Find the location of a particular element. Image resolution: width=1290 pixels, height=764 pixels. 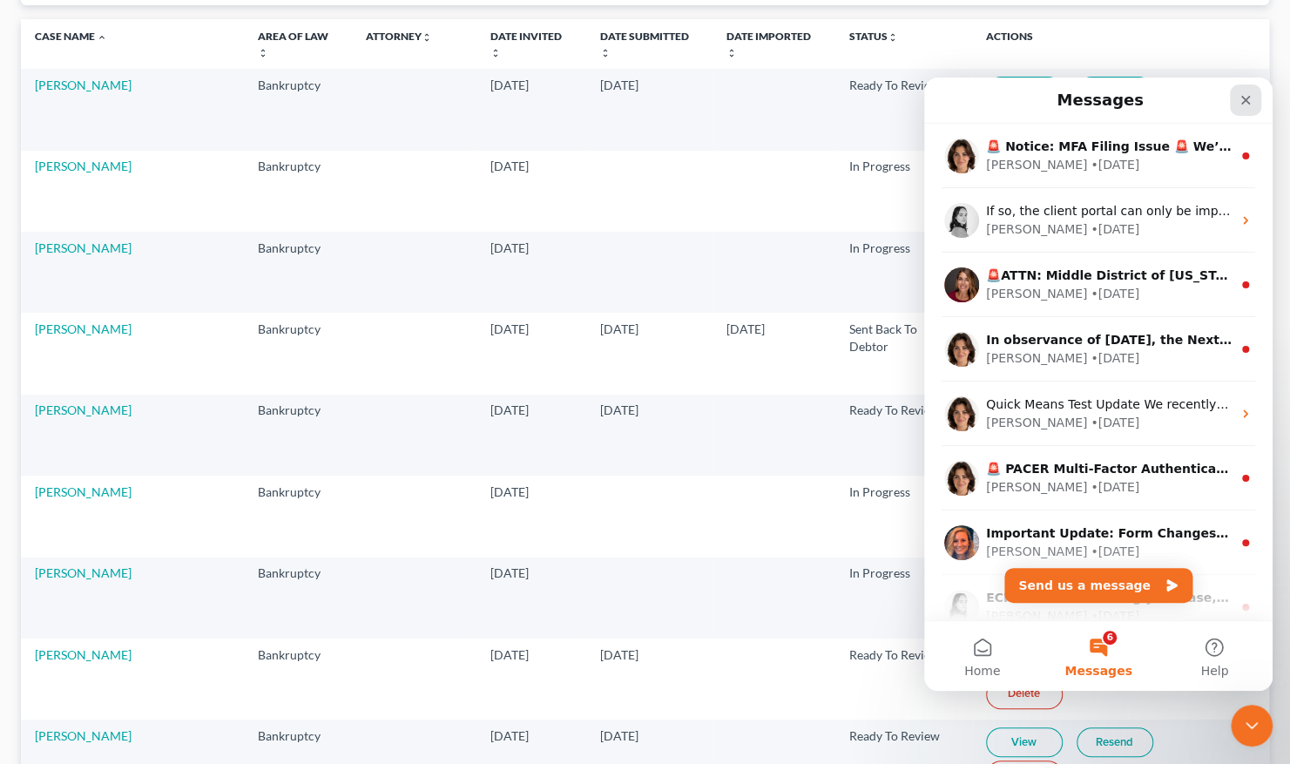

button: Messages is located at coordinates (173, 578).